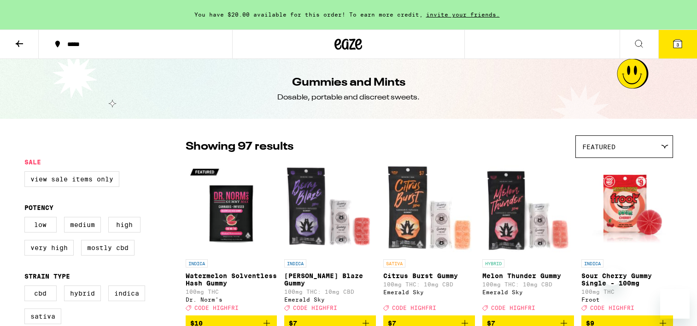  I want to click on img: Emerald Sky - Berry Blaze Gummy, so click(330, 209).